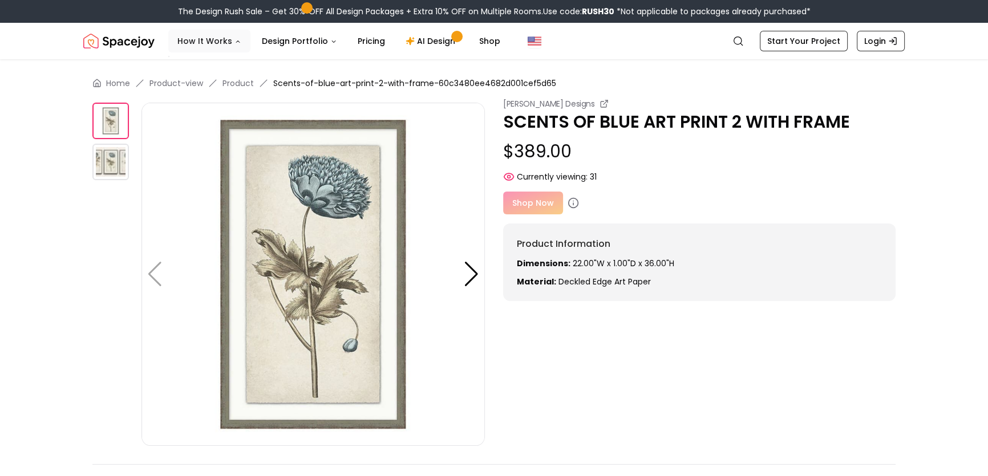 The height and width of the screenshot is (476, 988). Describe the element at coordinates (371, 41) in the screenshot. I see `a: Pricing` at that location.